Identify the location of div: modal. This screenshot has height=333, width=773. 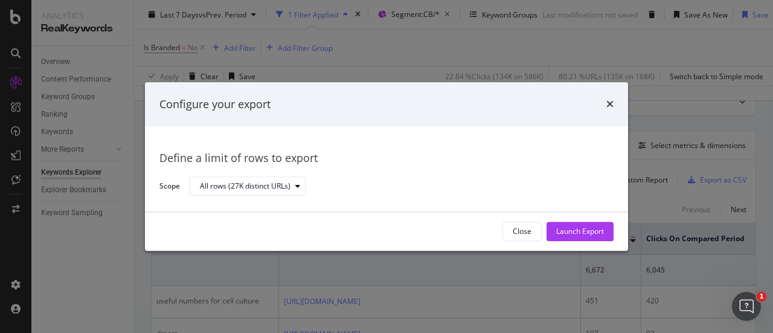
(387, 166).